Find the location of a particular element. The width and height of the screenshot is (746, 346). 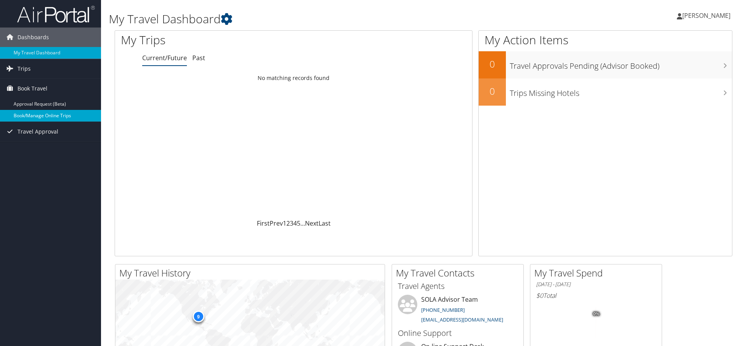

img: airportal-logo.png is located at coordinates (56, 14).